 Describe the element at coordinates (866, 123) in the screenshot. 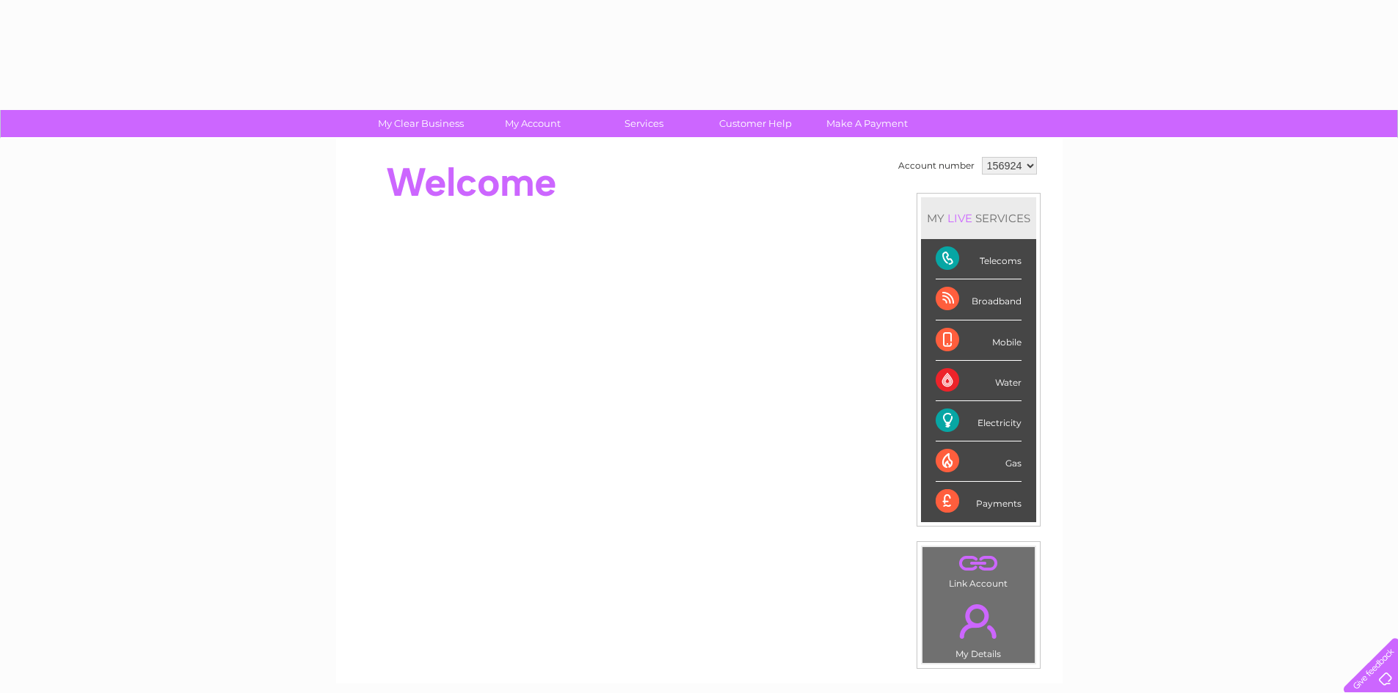

I see `a: Make A Payment` at that location.